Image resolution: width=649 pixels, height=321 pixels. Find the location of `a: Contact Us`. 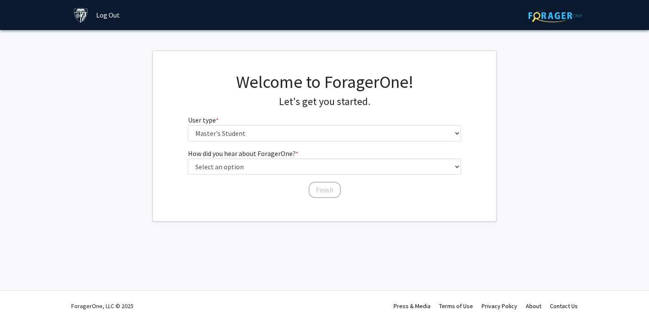

a: Contact Us is located at coordinates (563, 306).